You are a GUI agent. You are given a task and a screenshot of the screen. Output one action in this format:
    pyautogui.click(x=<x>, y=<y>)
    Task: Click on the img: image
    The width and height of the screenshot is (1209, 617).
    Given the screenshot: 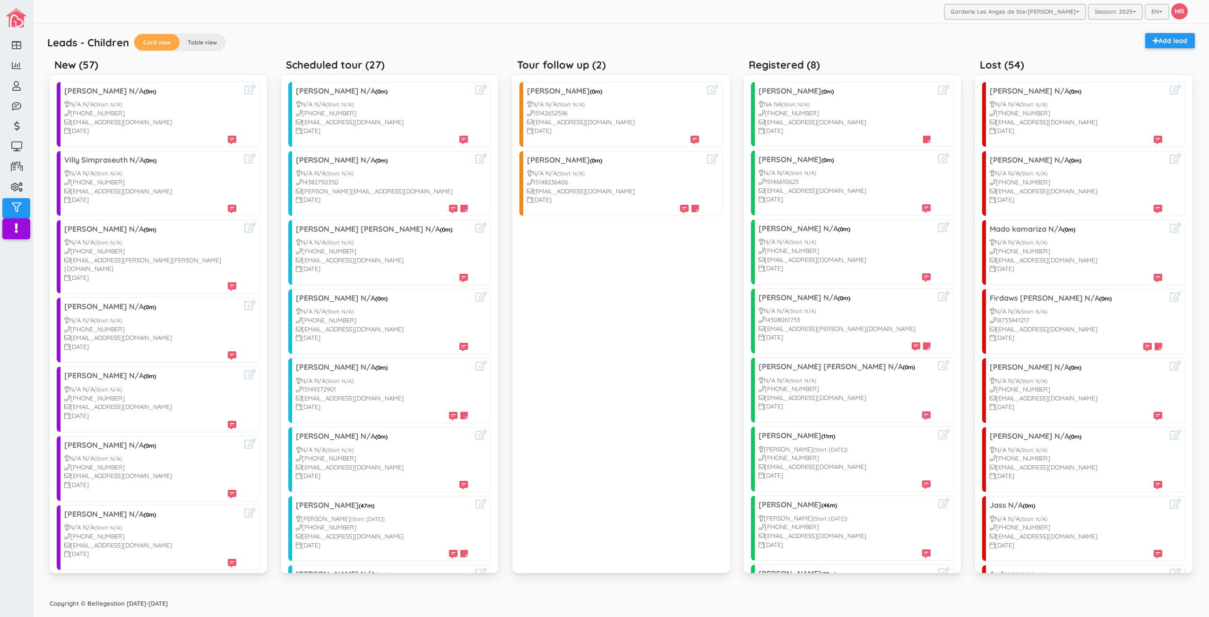 What is the action you would take?
    pyautogui.click(x=16, y=18)
    